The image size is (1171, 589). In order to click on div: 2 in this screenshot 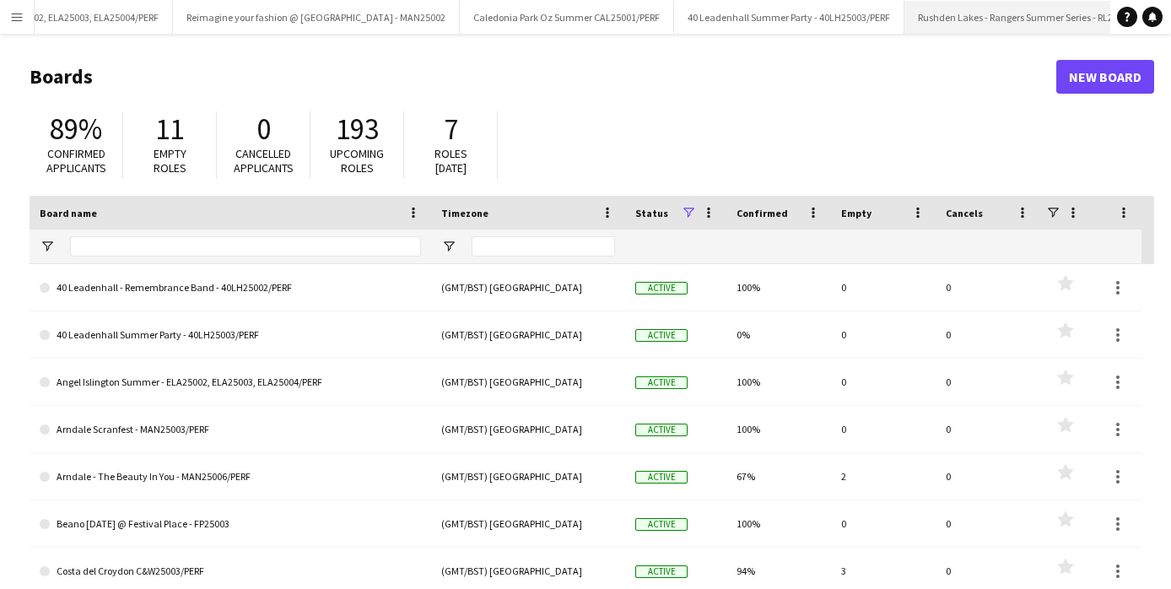, I will do `click(883, 476)`.